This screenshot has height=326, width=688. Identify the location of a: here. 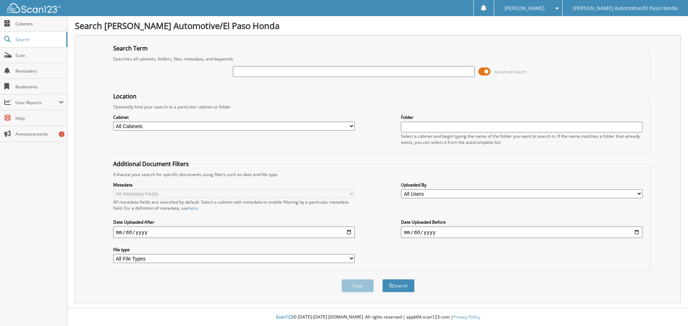
(193, 208).